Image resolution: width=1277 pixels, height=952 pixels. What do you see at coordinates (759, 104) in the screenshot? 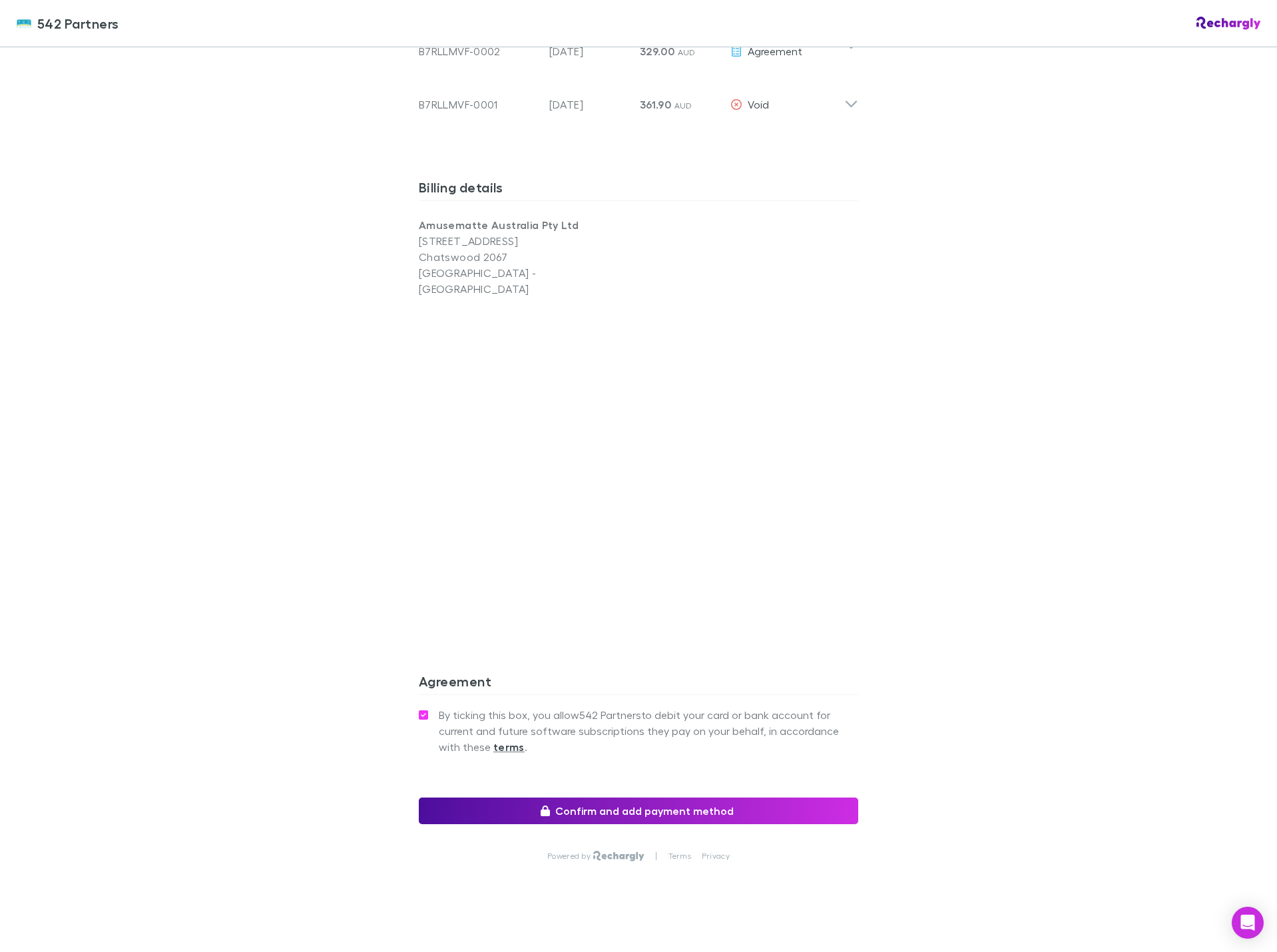
I see `span: Void` at bounding box center [759, 104].